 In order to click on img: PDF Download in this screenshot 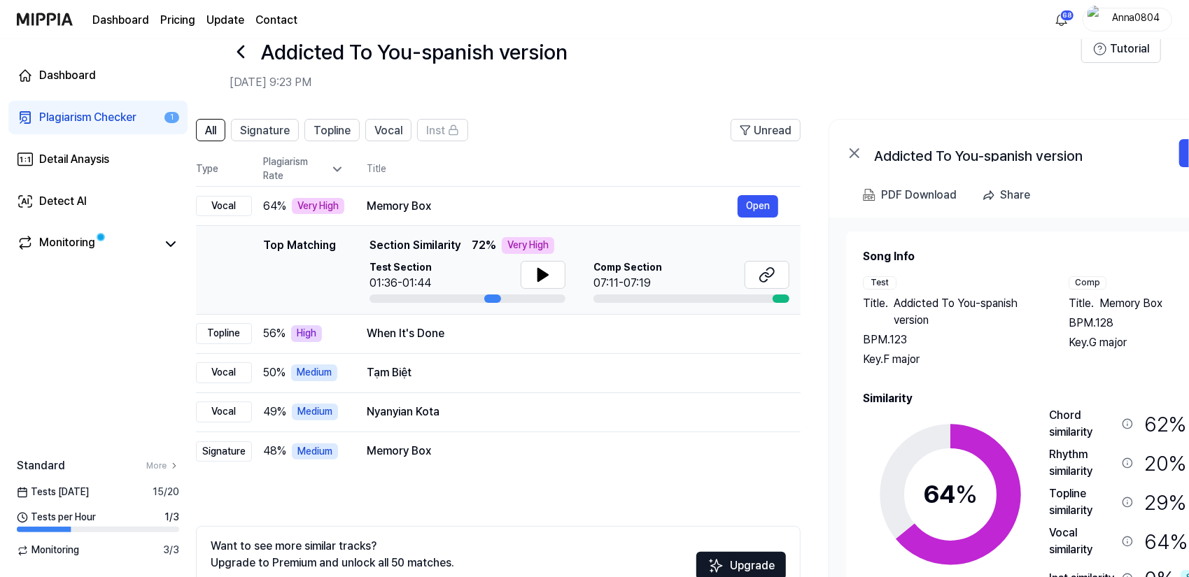, I will do `click(869, 195)`.